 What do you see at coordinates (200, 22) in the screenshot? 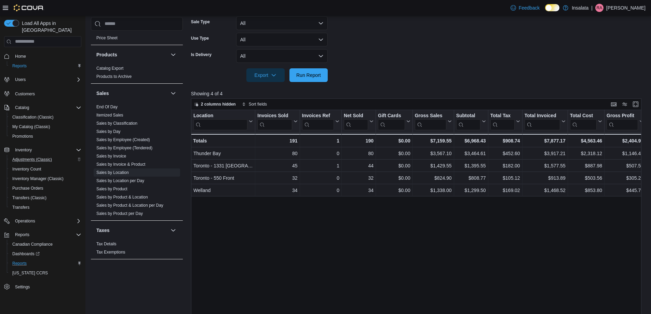
I see `label: Sale Type` at bounding box center [200, 22].